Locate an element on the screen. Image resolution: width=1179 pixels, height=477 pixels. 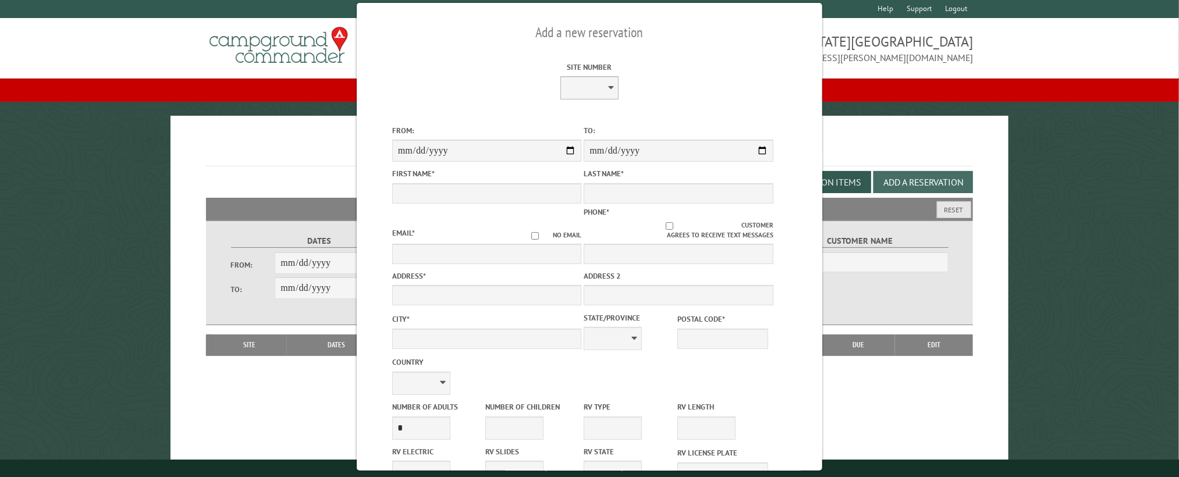
th: Site is located at coordinates (249, 345).